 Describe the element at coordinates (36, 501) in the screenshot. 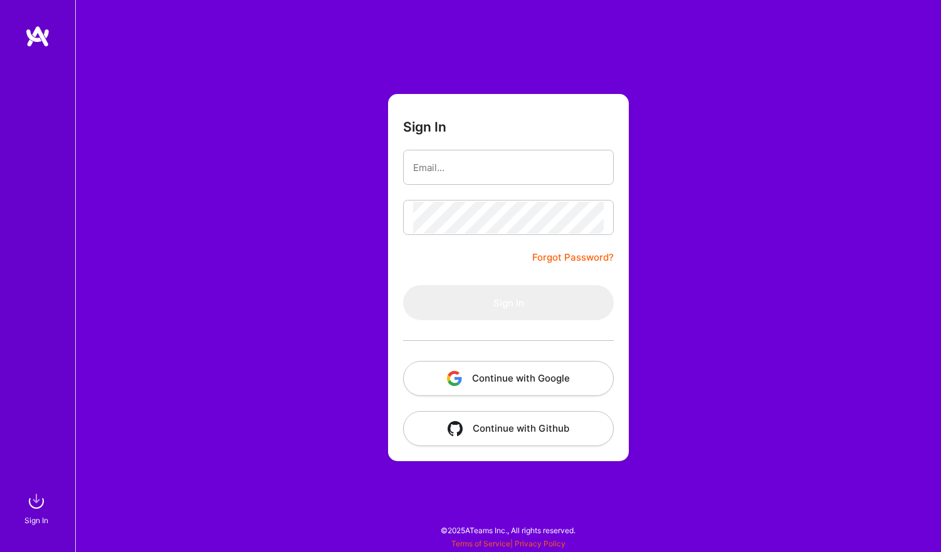

I see `img: sign in` at that location.